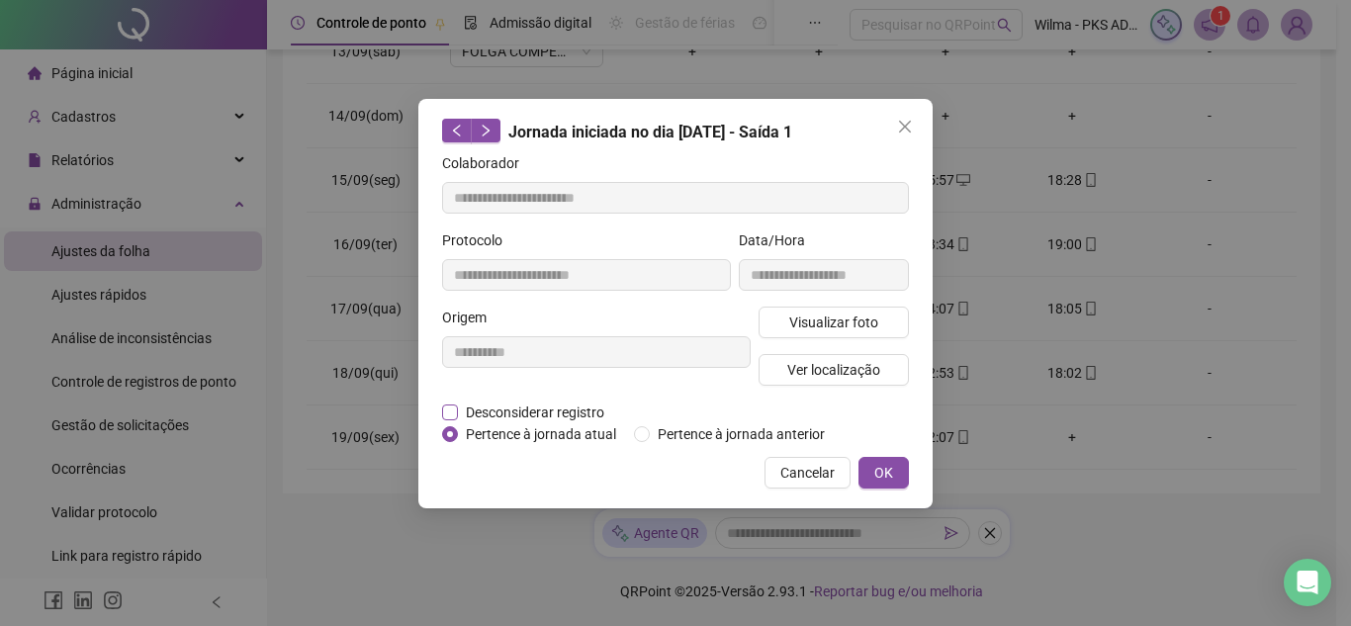 This screenshot has height=626, width=1351. I want to click on span: OK, so click(883, 473).